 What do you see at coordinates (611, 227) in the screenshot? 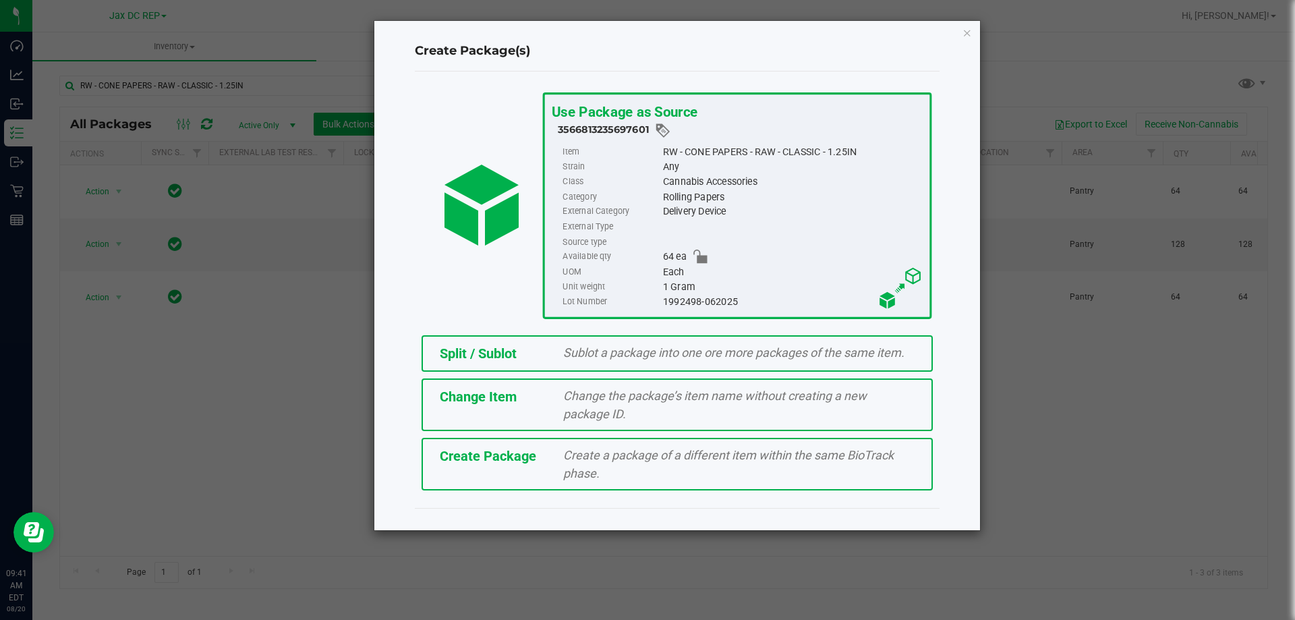
I see `label: External Type` at bounding box center [611, 227].